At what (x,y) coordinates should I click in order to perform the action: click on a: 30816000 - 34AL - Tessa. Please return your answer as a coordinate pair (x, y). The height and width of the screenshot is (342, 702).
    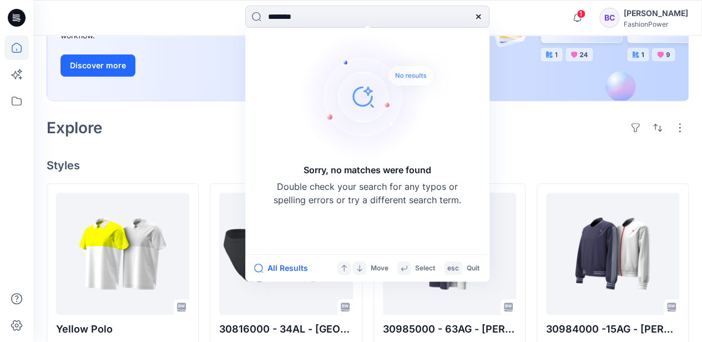
    Looking at the image, I should click on (286, 254).